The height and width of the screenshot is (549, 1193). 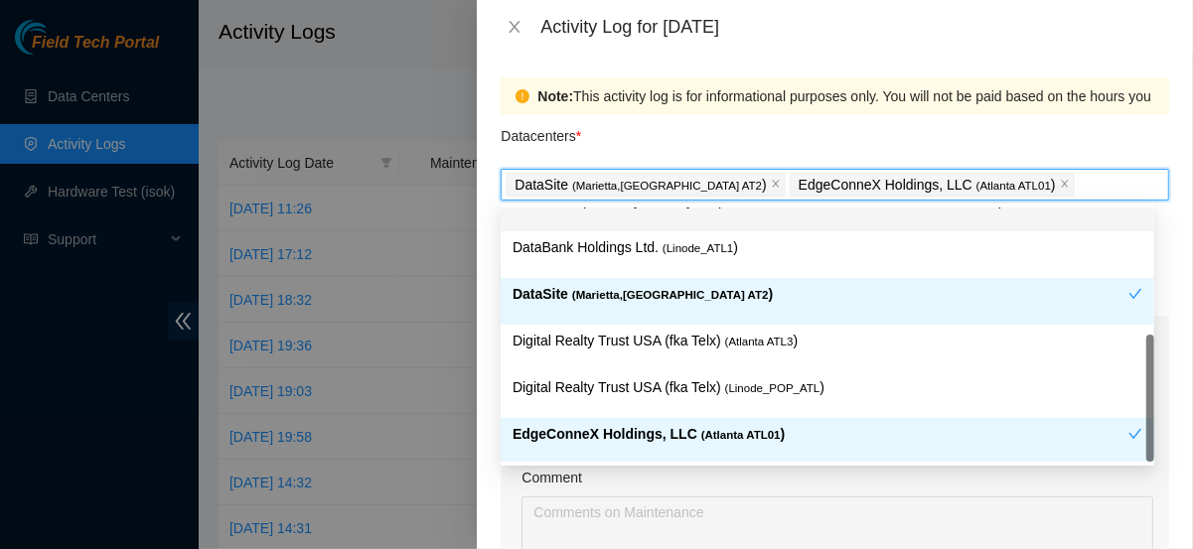 What do you see at coordinates (759, 342) in the screenshot?
I see `span: ( Atlanta ATL3` at bounding box center [759, 342].